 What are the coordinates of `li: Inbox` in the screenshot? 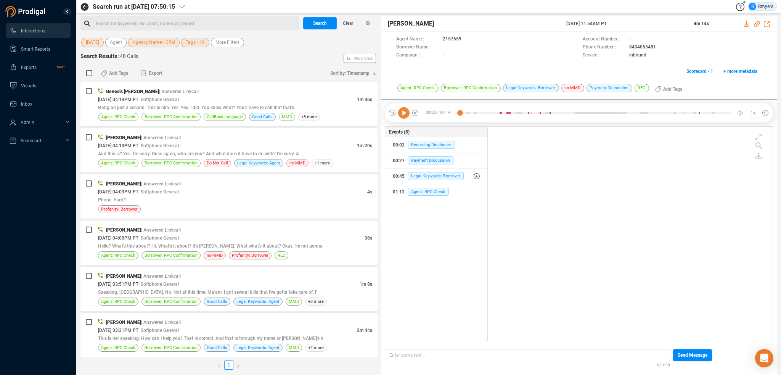 It's located at (38, 104).